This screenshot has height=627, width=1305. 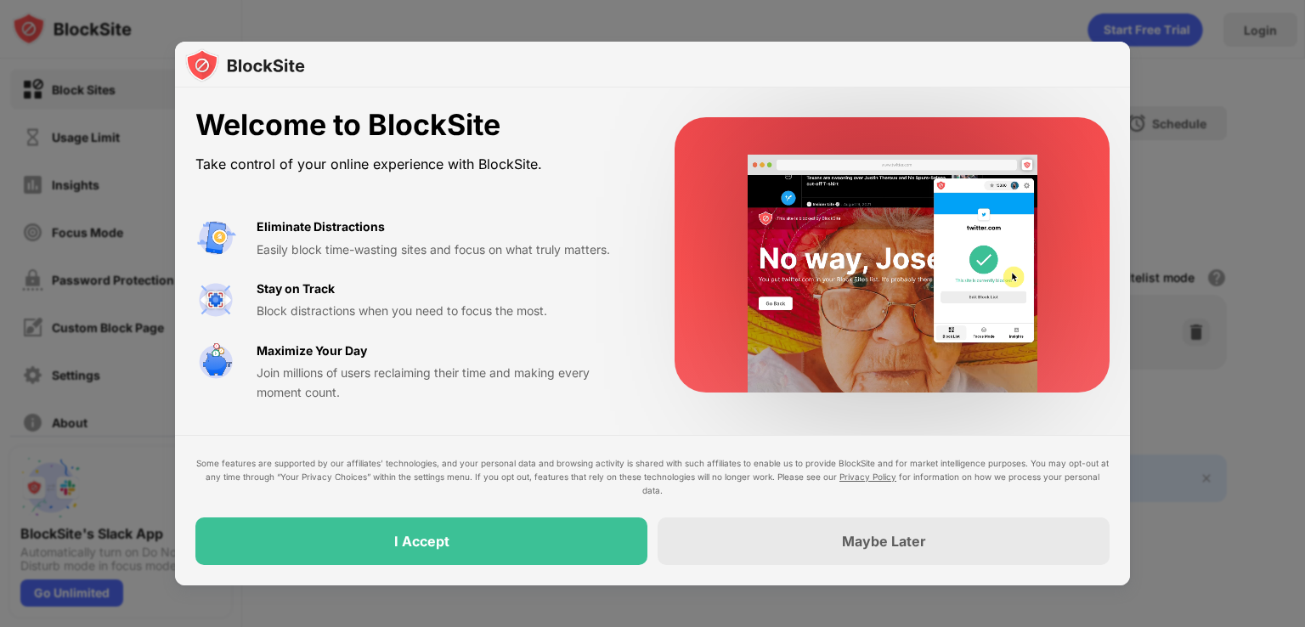 What do you see at coordinates (421, 541) in the screenshot?
I see `div: I Accept` at bounding box center [421, 541].